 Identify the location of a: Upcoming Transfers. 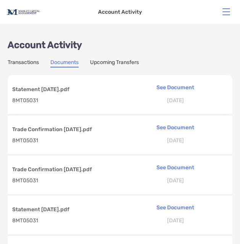
(114, 63).